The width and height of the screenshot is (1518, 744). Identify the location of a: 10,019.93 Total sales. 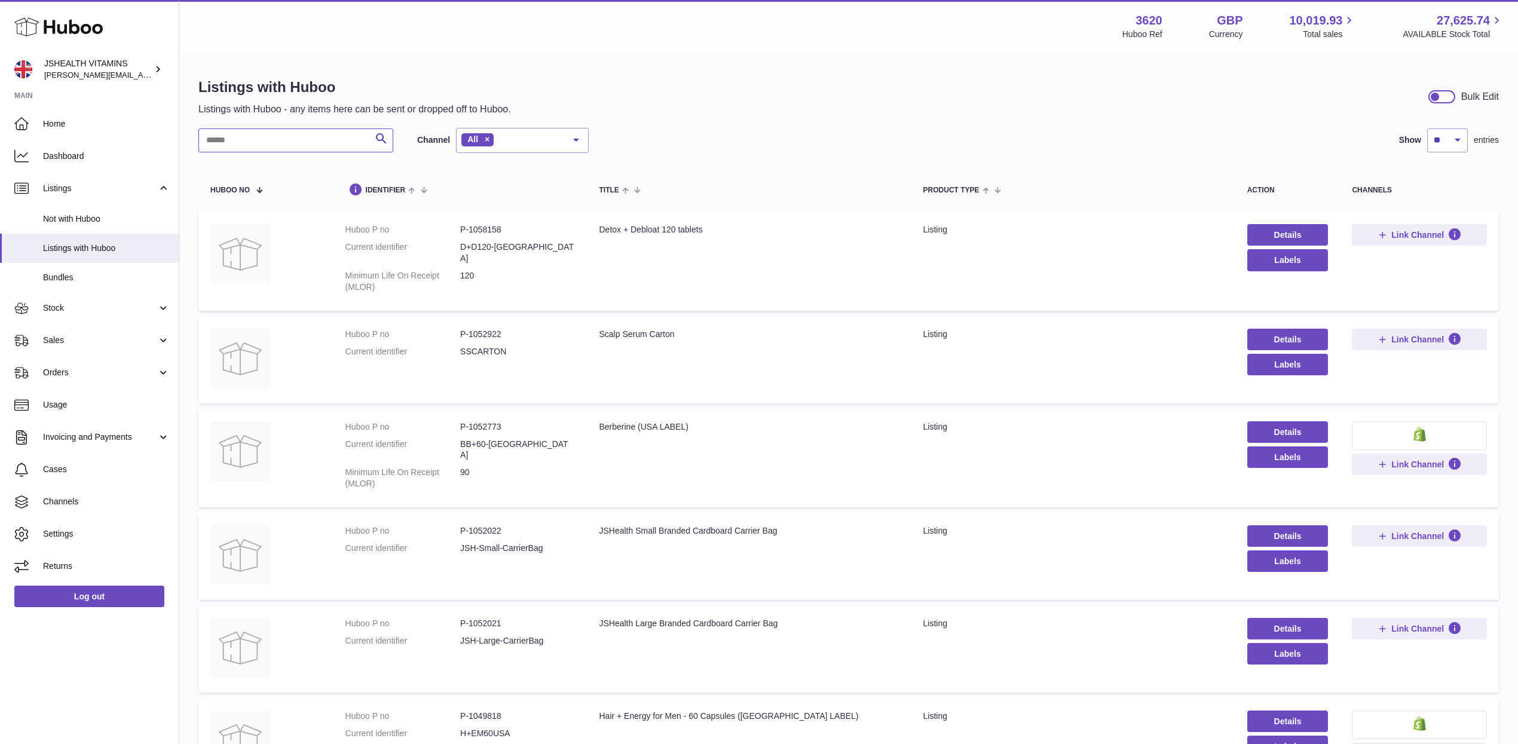
(1323, 26).